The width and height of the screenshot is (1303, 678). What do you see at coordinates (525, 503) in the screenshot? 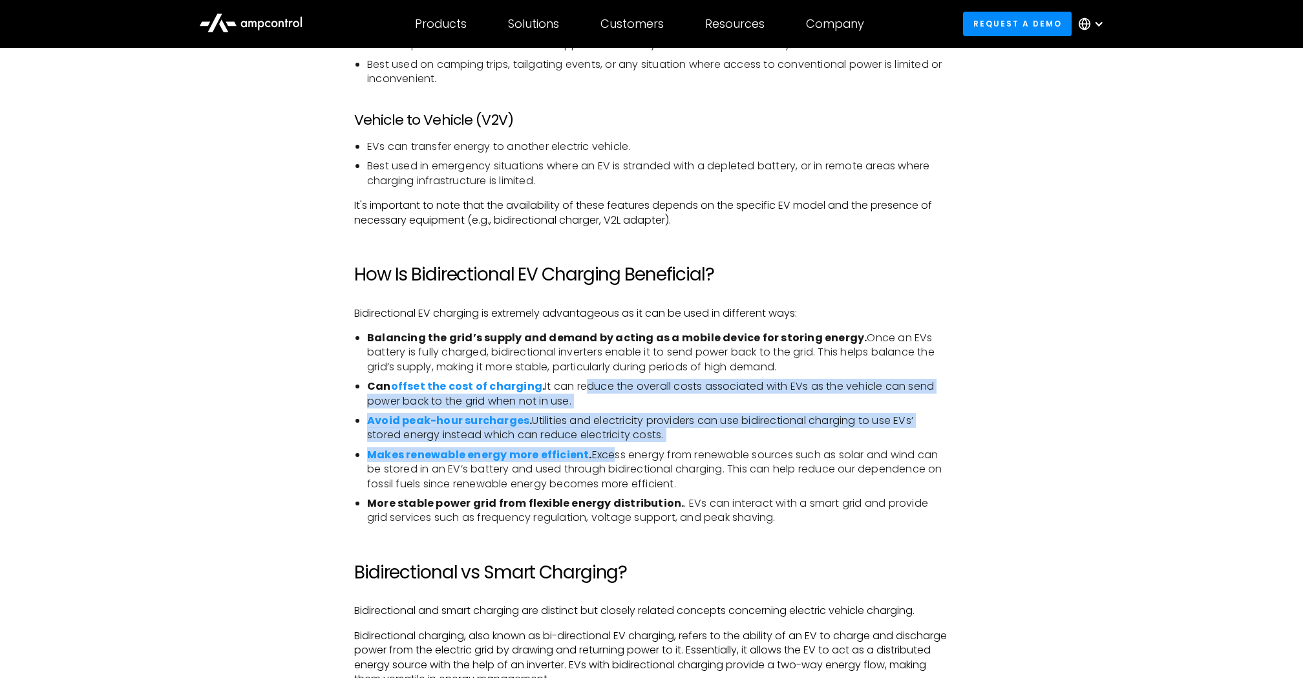
I see `strong: More stable power grid from flexible energy distribution.` at bounding box center [525, 503].